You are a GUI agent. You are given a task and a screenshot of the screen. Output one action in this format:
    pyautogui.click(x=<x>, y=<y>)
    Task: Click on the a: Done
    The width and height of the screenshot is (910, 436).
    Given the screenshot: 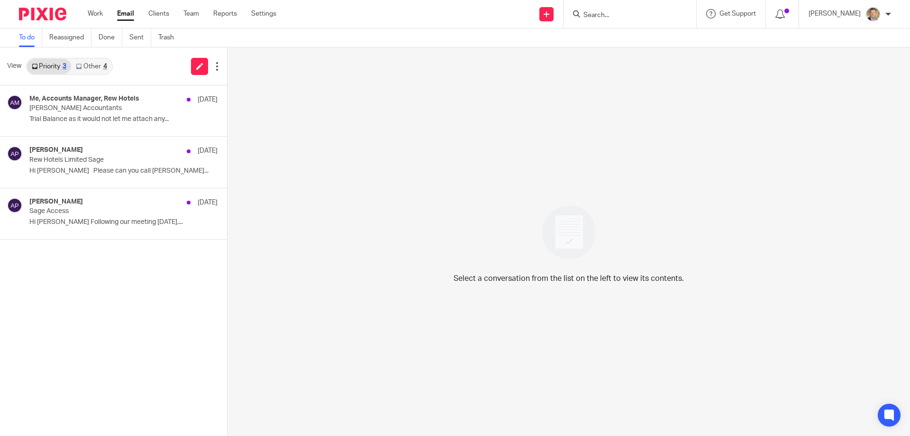 What is the action you would take?
    pyautogui.click(x=110, y=37)
    